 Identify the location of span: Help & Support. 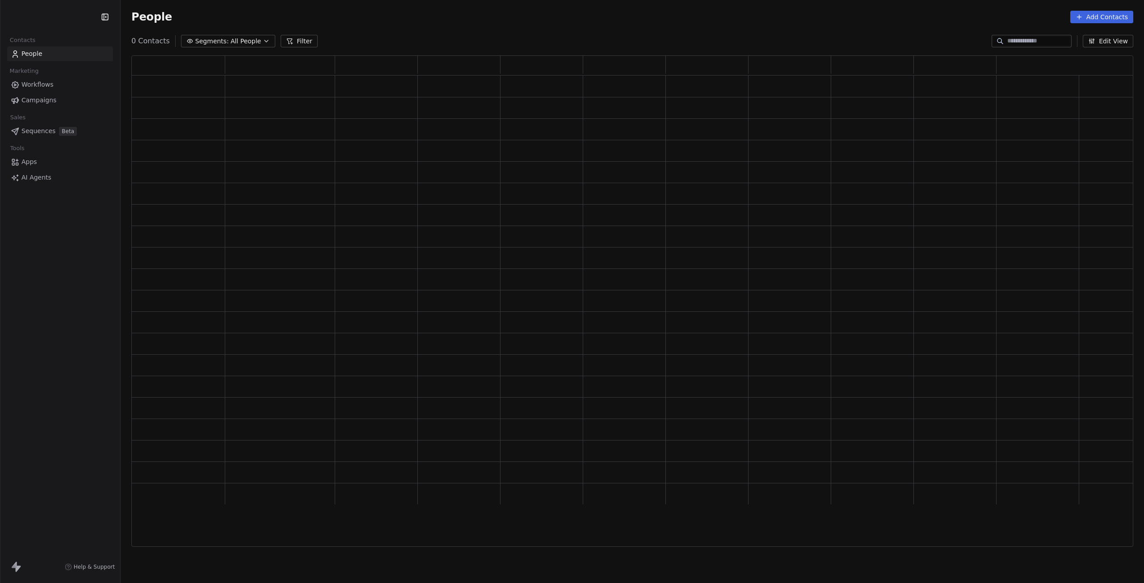
(94, 567).